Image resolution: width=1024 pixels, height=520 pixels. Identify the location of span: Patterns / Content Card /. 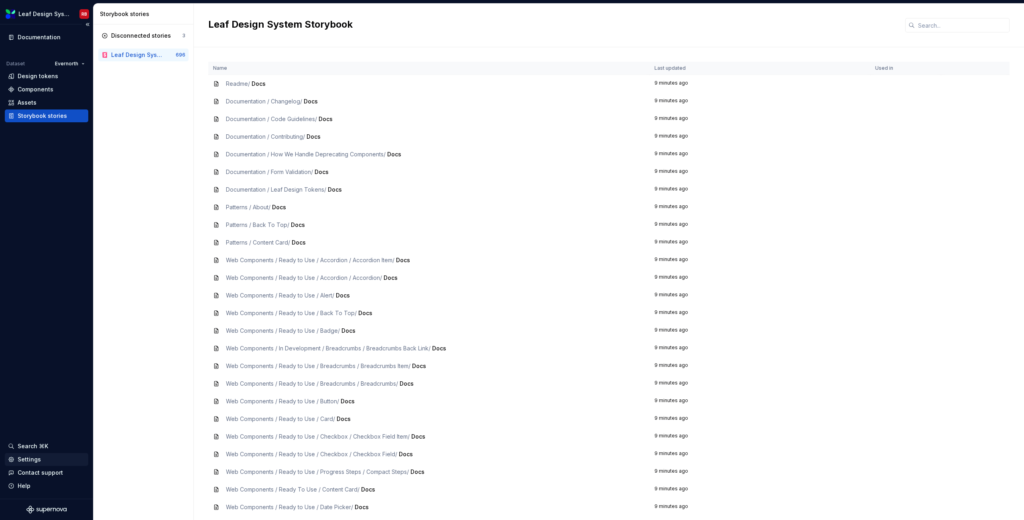
(258, 242).